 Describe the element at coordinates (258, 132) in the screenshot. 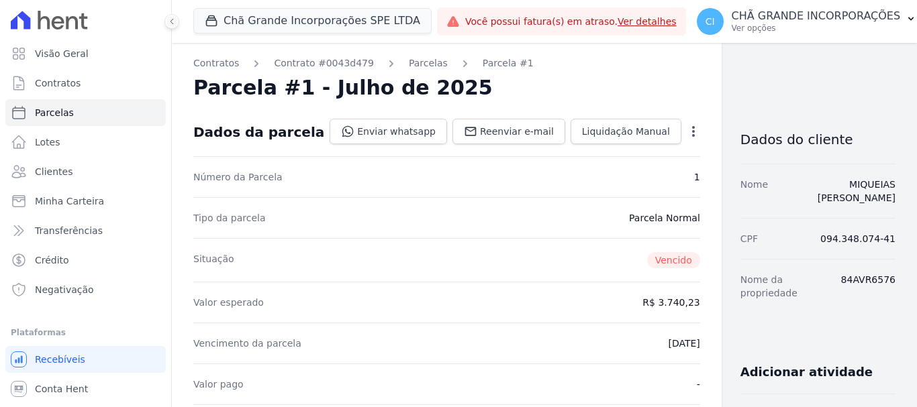

I see `div: Dados da parcela` at that location.